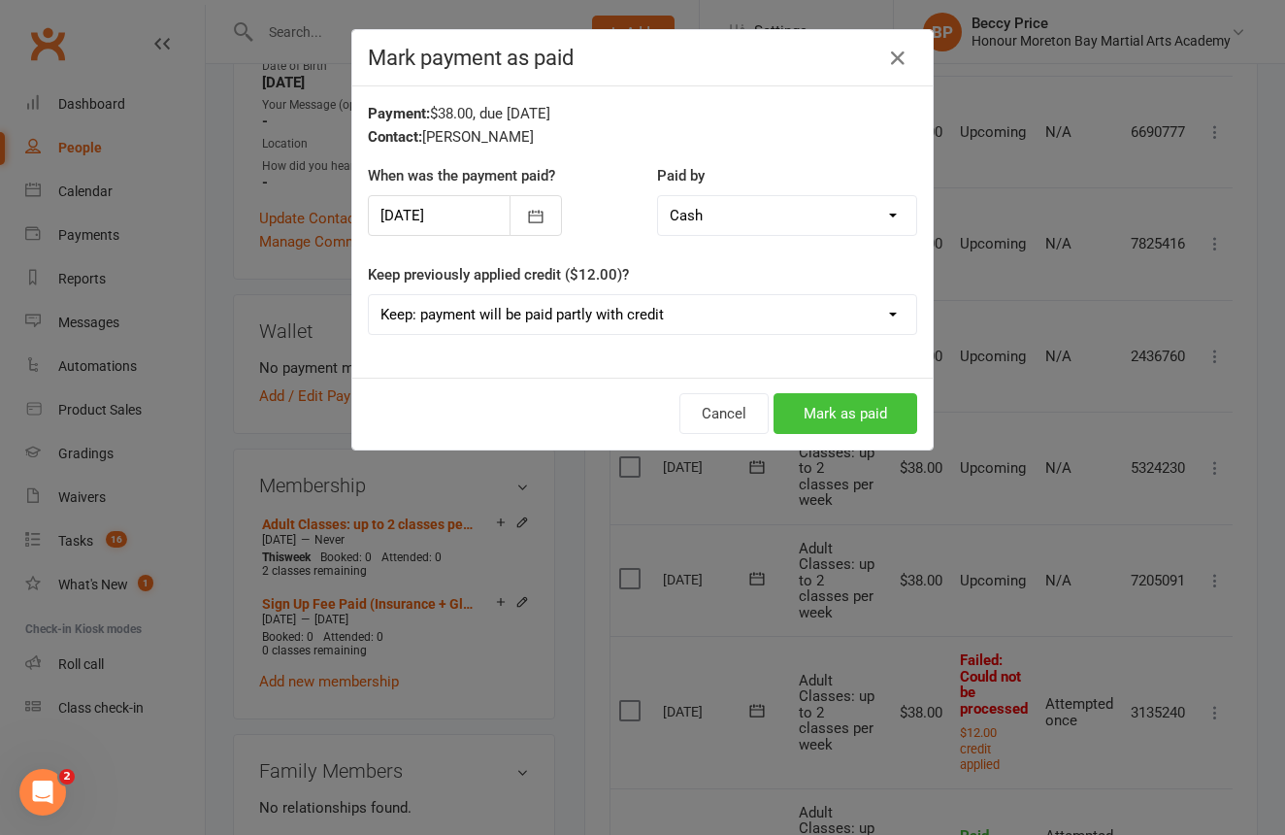  Describe the element at coordinates (680, 176) in the screenshot. I see `label: Paid by` at that location.